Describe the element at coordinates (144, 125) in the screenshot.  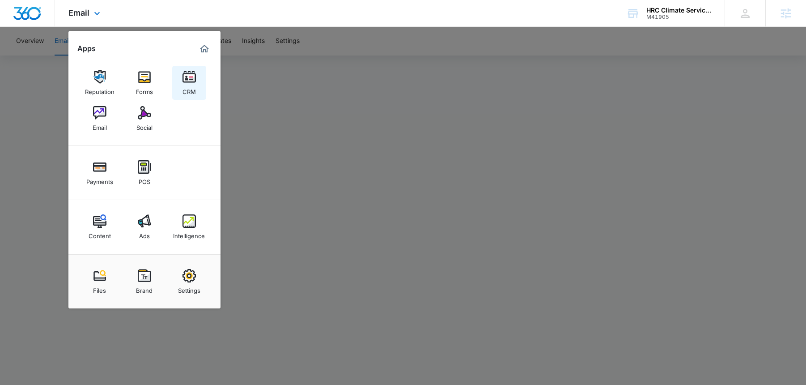
I see `div: Social` at that location.